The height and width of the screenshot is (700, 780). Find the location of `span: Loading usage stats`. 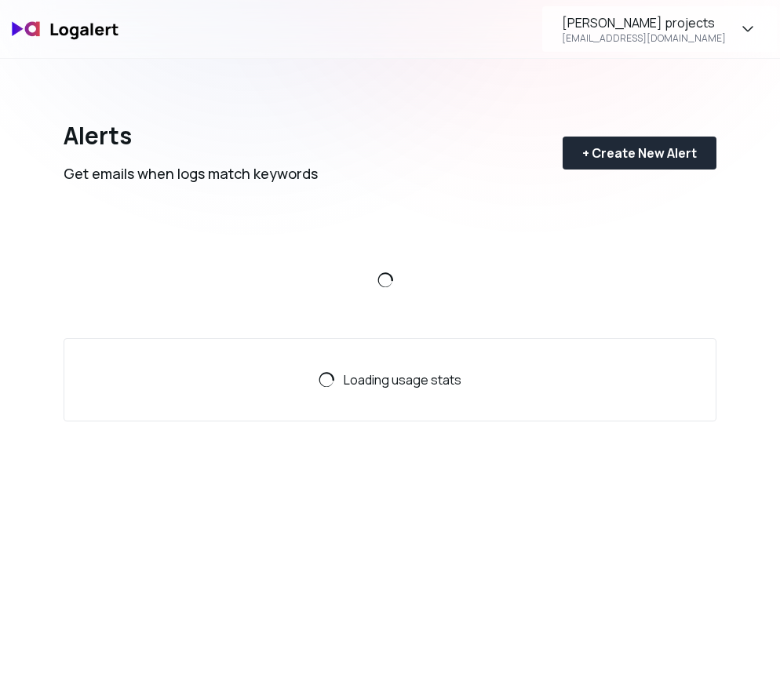

span: Loading usage stats is located at coordinates (402, 380).